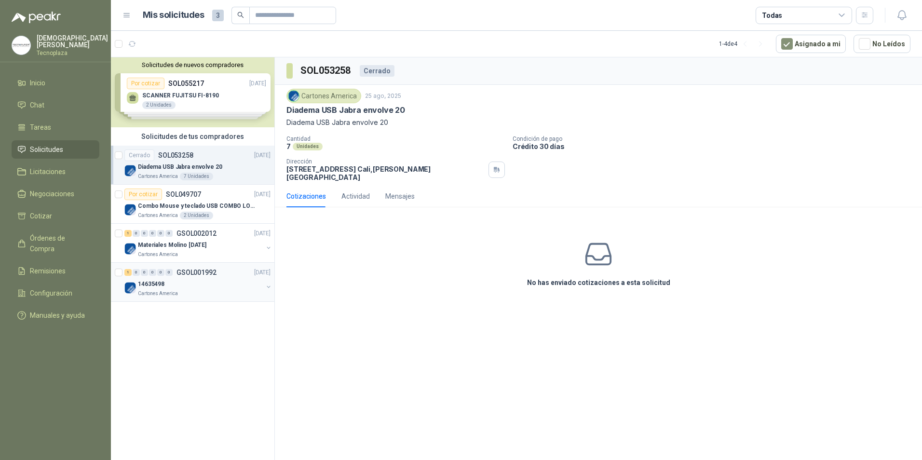 The height and width of the screenshot is (460, 922). Describe the element at coordinates (48, 172) in the screenshot. I see `span: Licitaciones` at that location.